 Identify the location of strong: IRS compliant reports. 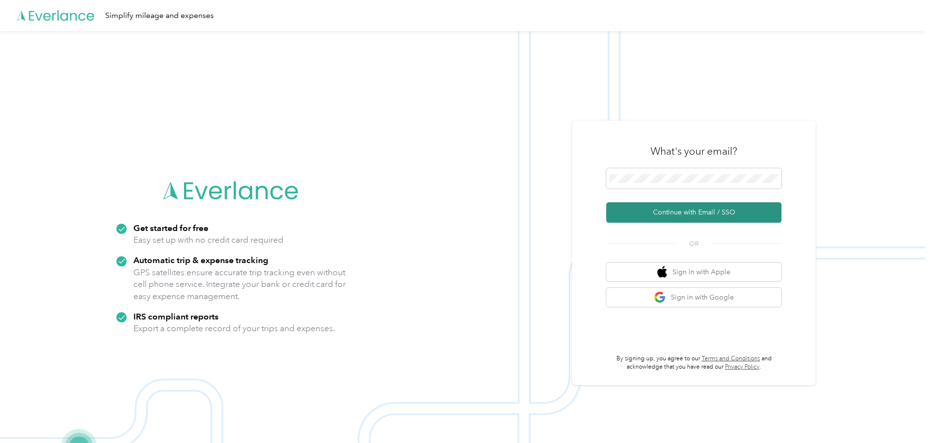
(176, 316).